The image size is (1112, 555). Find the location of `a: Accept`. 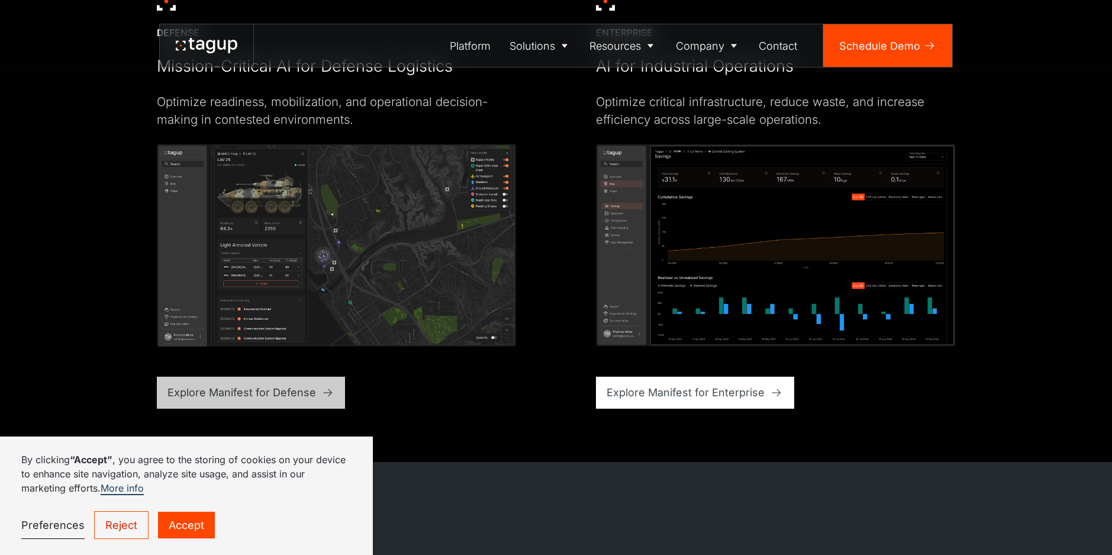

a: Accept is located at coordinates (186, 524).